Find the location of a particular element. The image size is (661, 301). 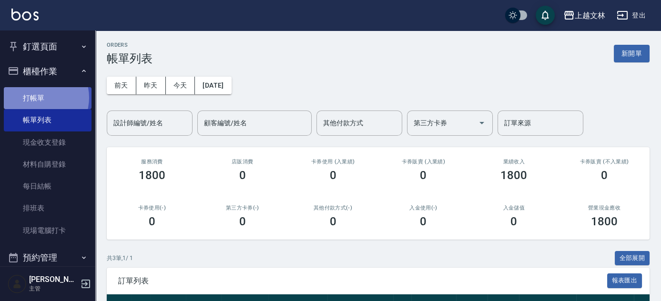

a: 排班表 is located at coordinates (48, 208).